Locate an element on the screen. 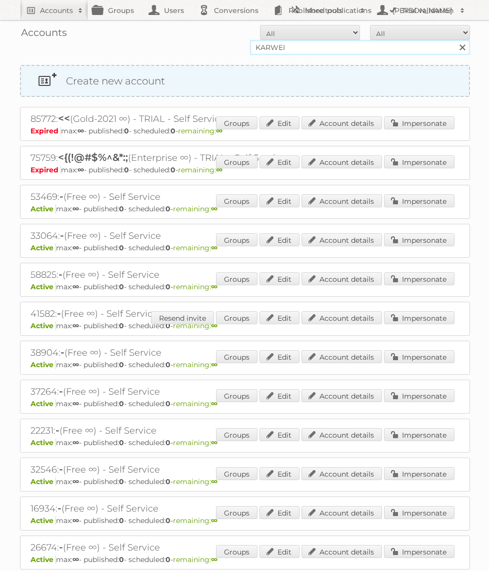 This screenshot has height=571, width=489. h2: 22231: (Free ∞) - Self Service is located at coordinates (205, 431).